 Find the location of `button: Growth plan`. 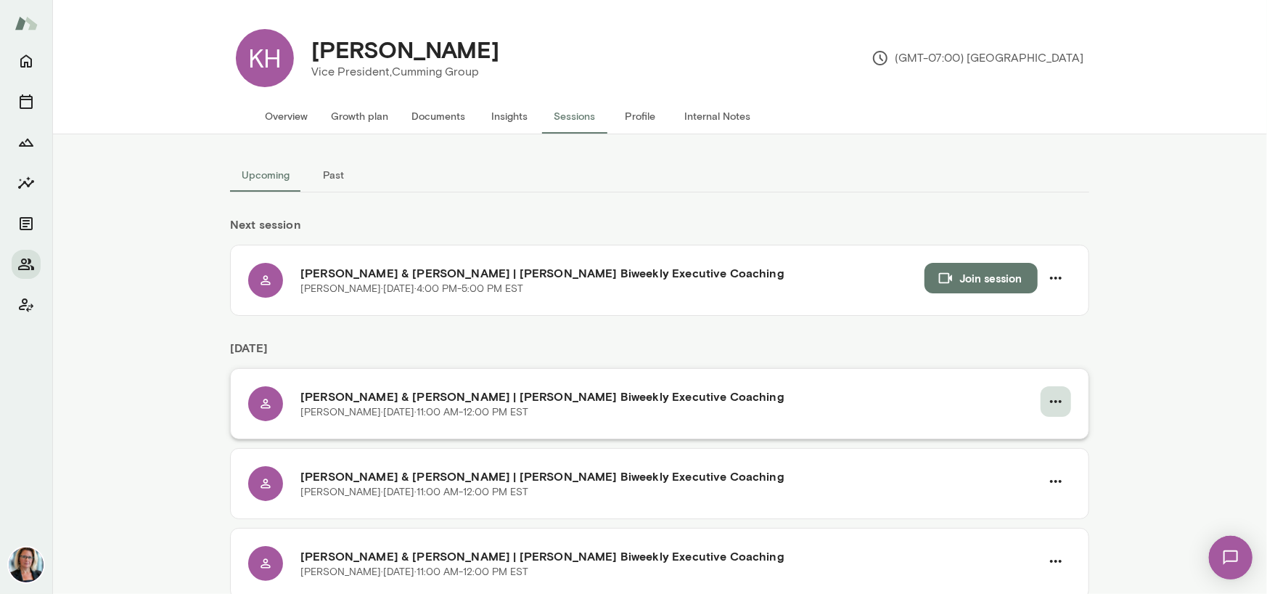

button: Growth plan is located at coordinates (359, 116).